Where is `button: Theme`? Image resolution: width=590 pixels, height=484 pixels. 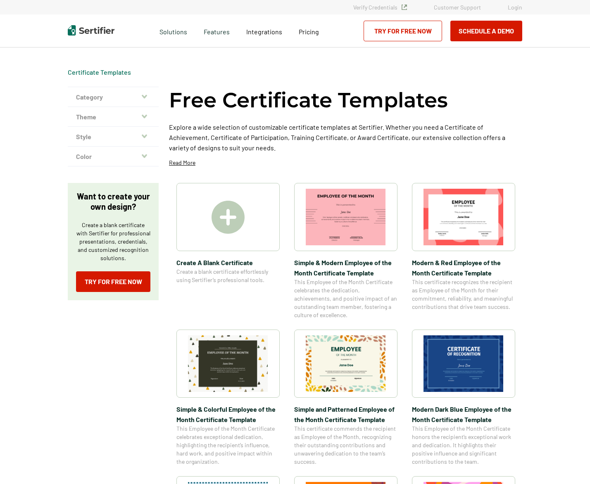
button: Theme is located at coordinates (113, 117).